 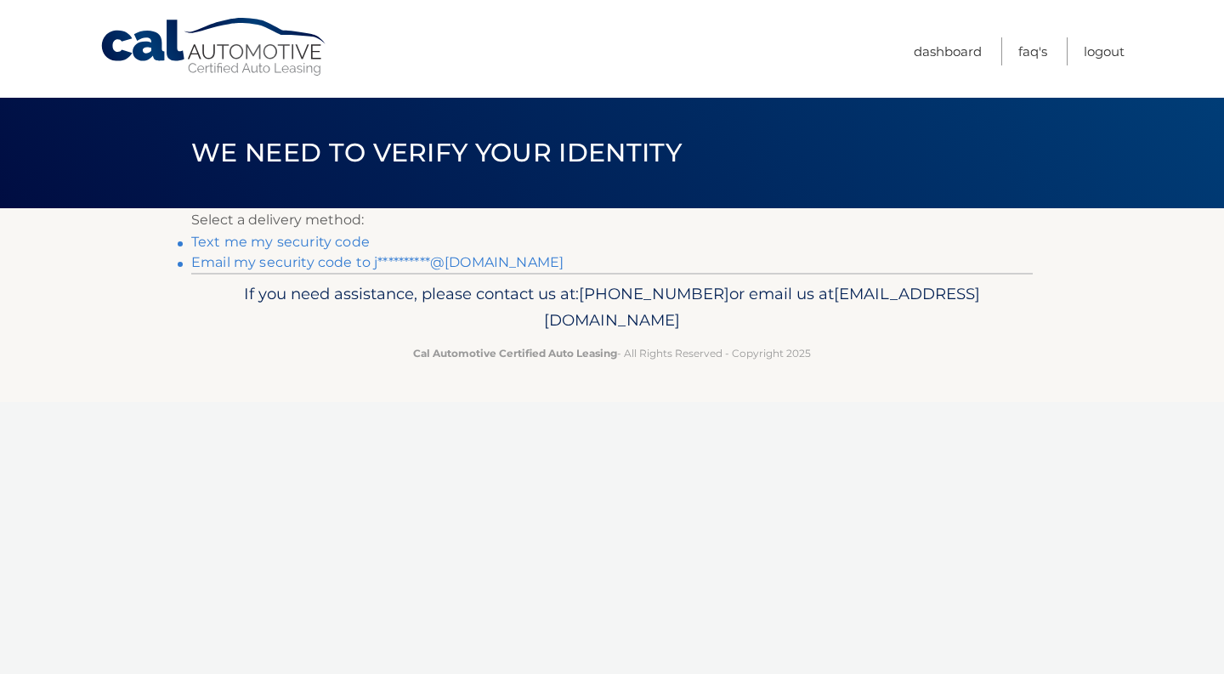 What do you see at coordinates (612, 220) in the screenshot?
I see `p: Select a delivery method:` at bounding box center [612, 220].